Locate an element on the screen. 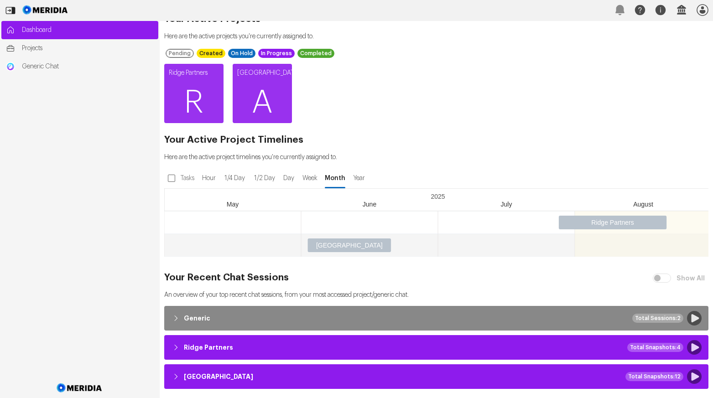  div: Completed is located at coordinates (316, 53).